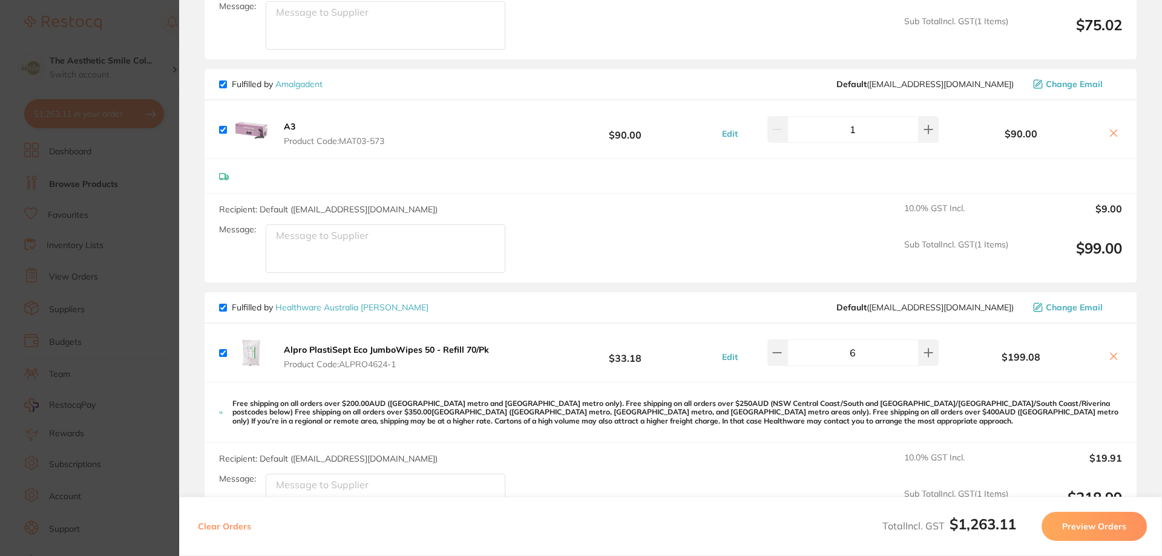 The width and height of the screenshot is (1162, 556). I want to click on b: $33.18, so click(625, 353).